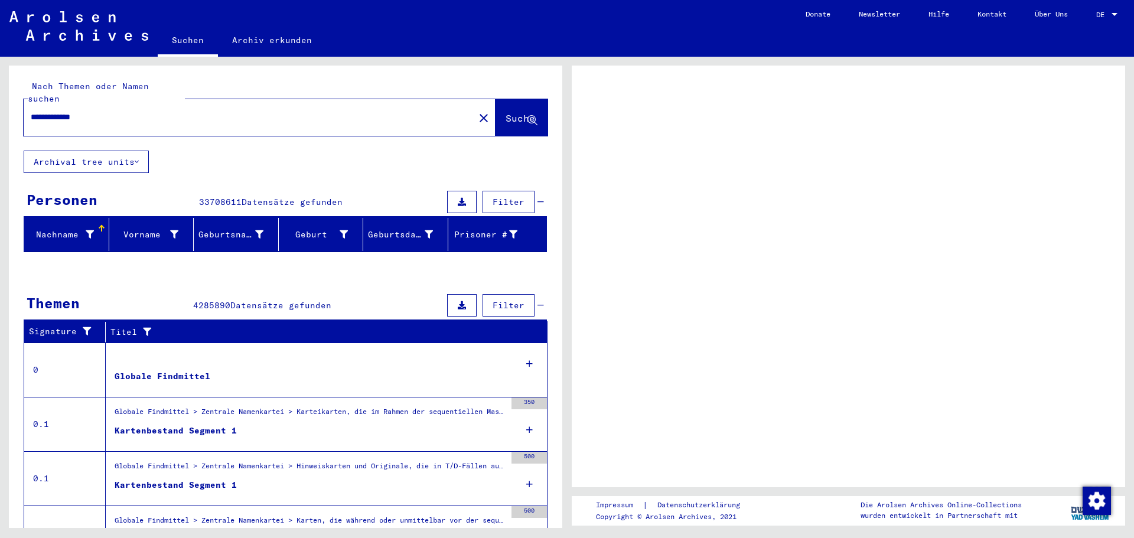 The image size is (1134, 538). What do you see at coordinates (520, 118) in the screenshot?
I see `span: Suche` at bounding box center [520, 118].